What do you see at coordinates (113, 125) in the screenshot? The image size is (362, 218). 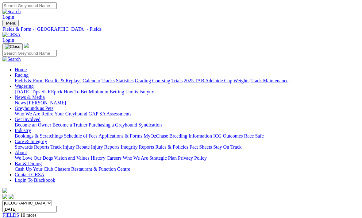 I see `a: Purchasing a Greyhound` at bounding box center [113, 125].